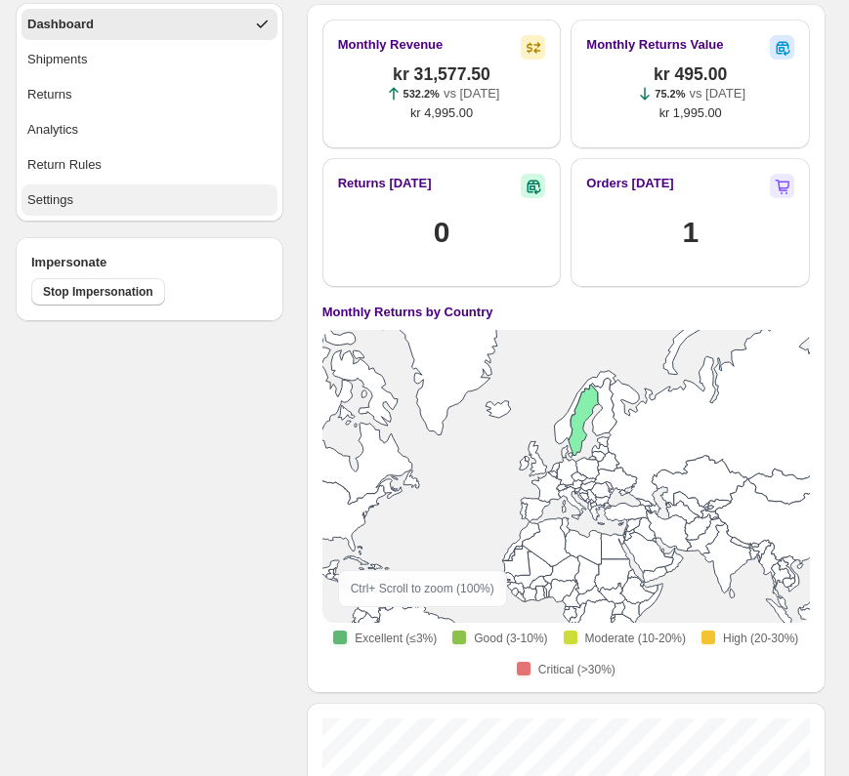 Image resolution: width=849 pixels, height=776 pixels. I want to click on span: Critical (>30%), so click(576, 670).